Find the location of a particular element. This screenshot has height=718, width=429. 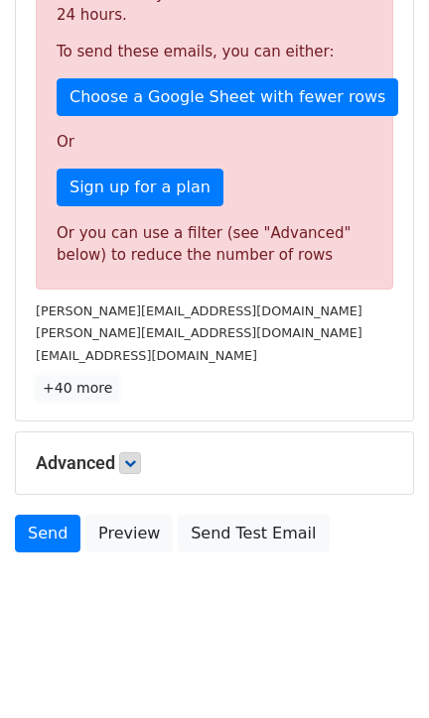

p: To send these emails, you can either: is located at coordinates (214, 52).